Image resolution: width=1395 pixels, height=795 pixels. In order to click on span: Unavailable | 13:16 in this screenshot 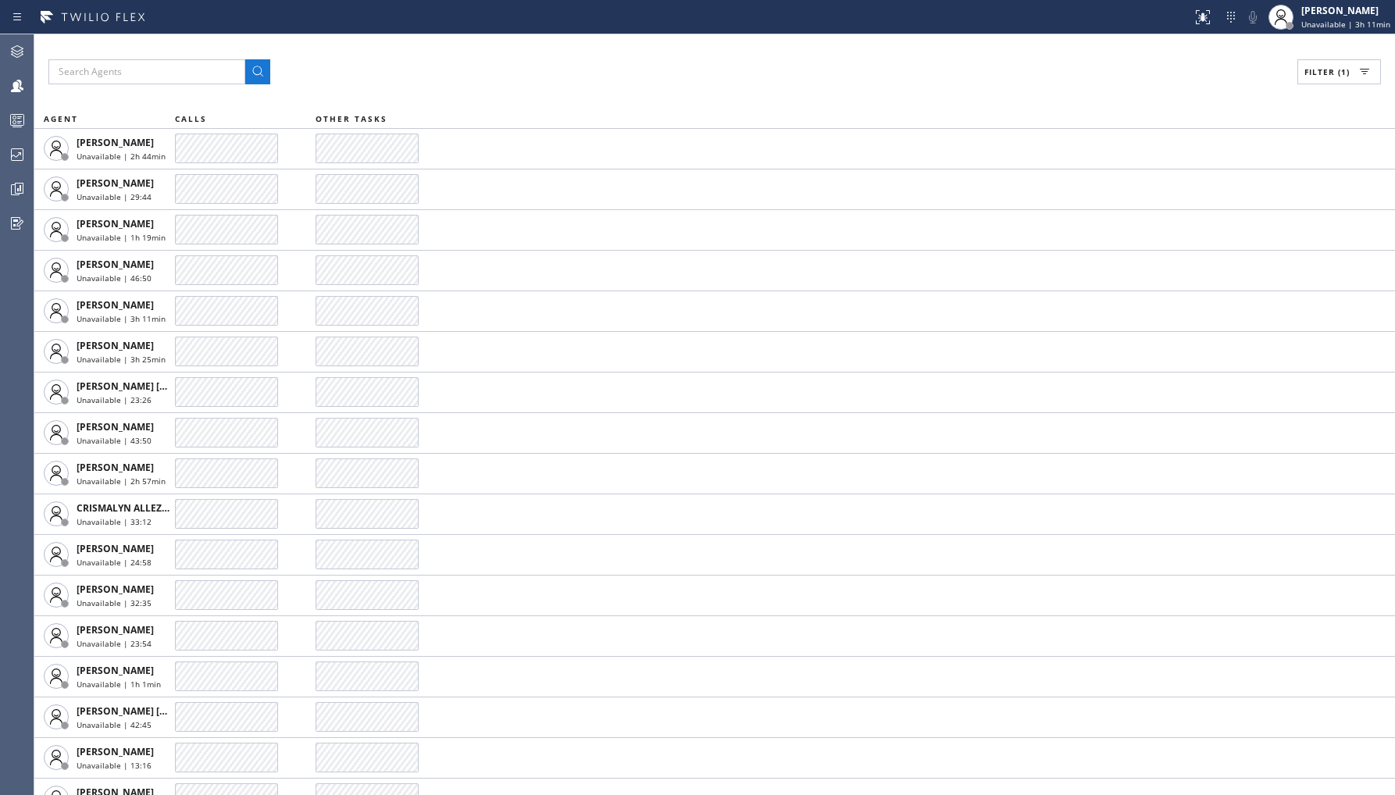, I will do `click(114, 765)`.